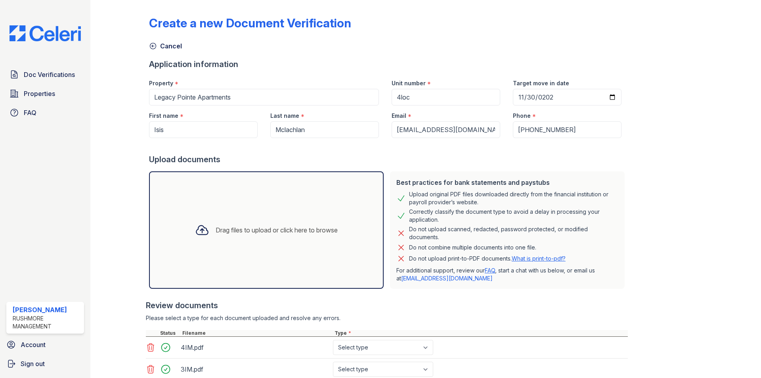  I want to click on div: 4IM.pdf, so click(255, 347).